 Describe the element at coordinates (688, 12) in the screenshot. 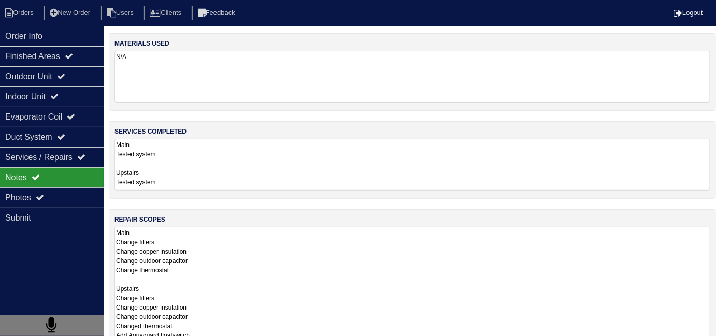

I see `a: Logout` at that location.